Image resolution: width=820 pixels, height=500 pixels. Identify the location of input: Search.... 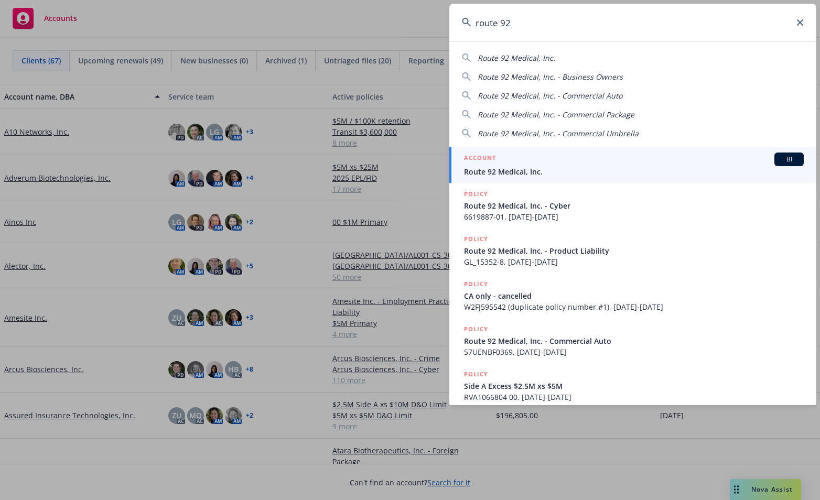
(633, 23).